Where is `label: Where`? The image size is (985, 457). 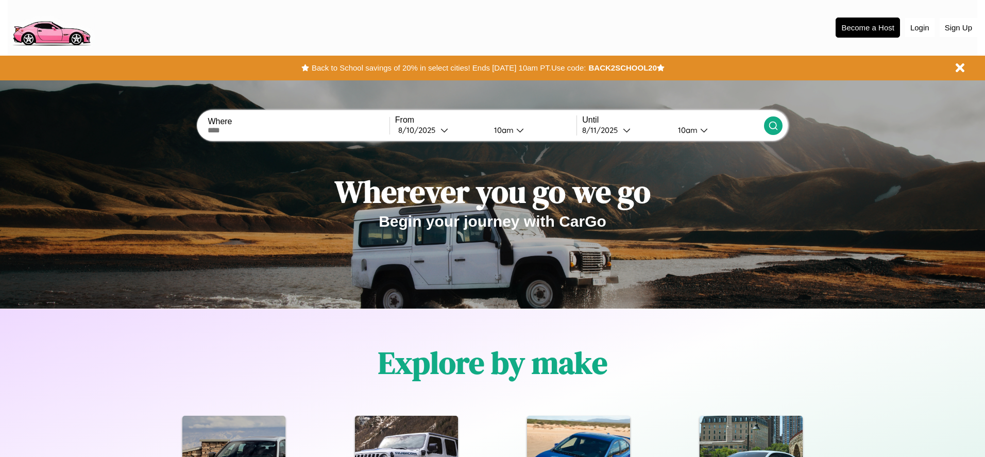 label: Where is located at coordinates (298, 122).